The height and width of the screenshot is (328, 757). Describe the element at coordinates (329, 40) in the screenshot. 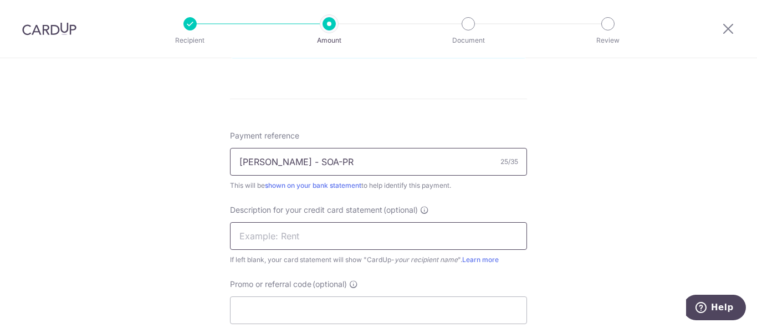

I see `p: Amount` at that location.